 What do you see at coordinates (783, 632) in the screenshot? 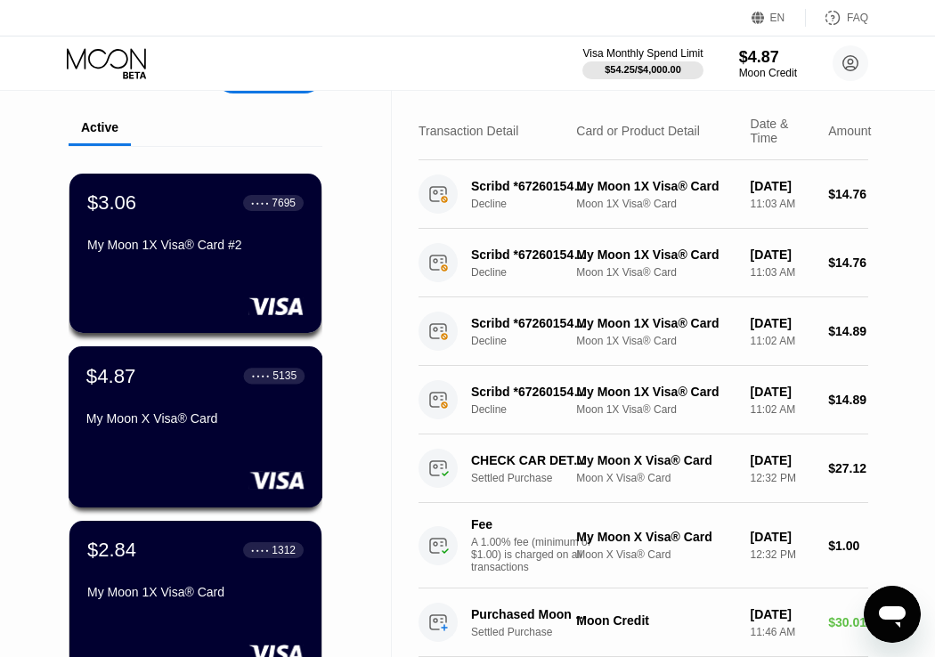
I see `div: 11:46 AM` at bounding box center [783, 632].